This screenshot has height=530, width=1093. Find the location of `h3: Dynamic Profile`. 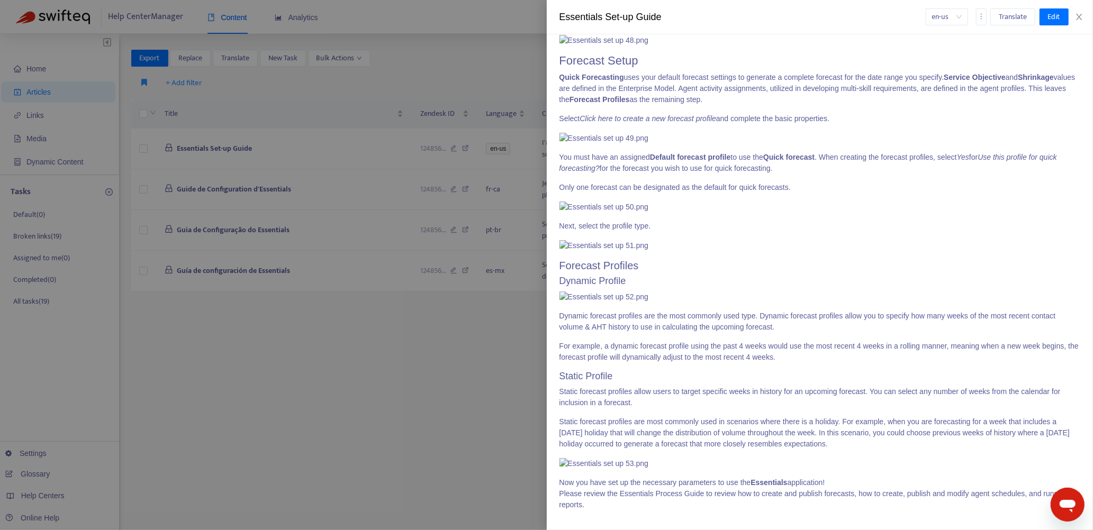

h3: Dynamic Profile is located at coordinates (820, 281).